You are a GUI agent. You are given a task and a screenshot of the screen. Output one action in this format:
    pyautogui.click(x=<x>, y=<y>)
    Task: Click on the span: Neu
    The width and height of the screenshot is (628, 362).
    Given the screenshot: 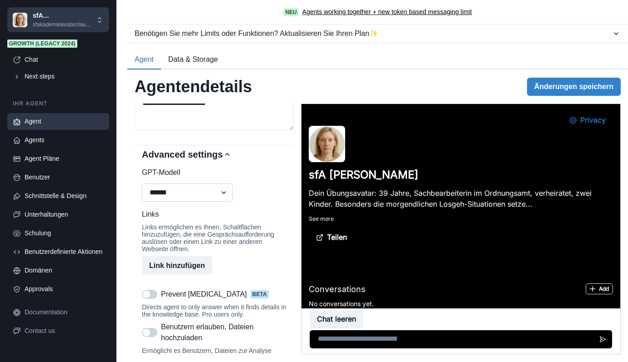 What is the action you would take?
    pyautogui.click(x=291, y=12)
    